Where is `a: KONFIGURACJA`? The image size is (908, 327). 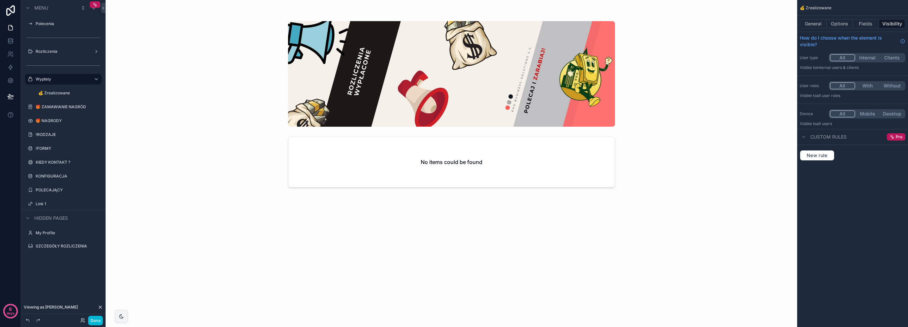
a: KONFIGURACJA is located at coordinates (68, 176).